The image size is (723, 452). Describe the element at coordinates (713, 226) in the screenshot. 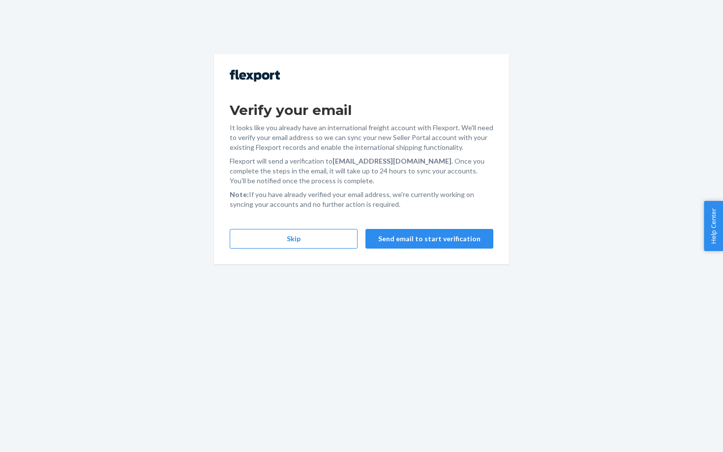

I see `span: Help Center` at that location.